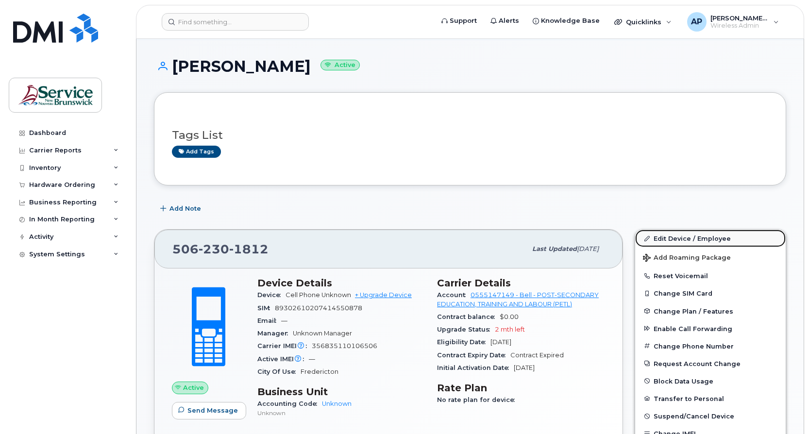  Describe the element at coordinates (521, 283) in the screenshot. I see `h3: Carrier Details` at that location.